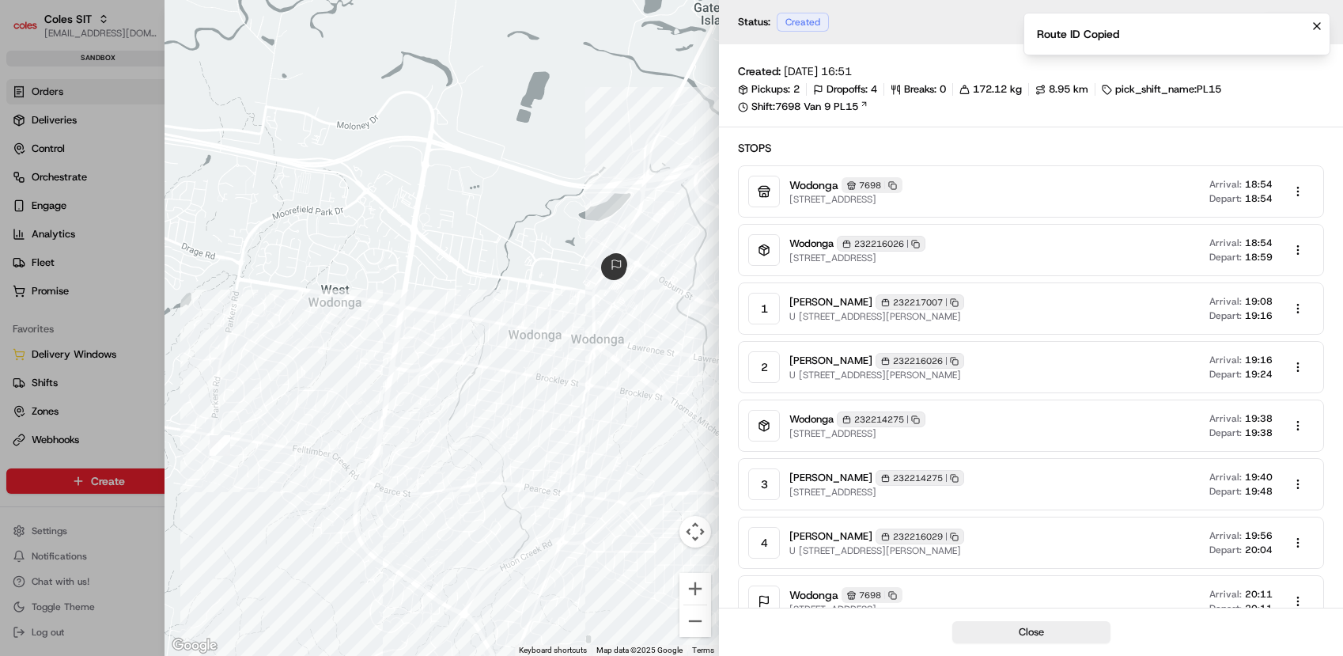 This screenshot has width=1343, height=656. Describe the element at coordinates (553, 650) in the screenshot. I see `button: Keyboard shortcuts` at that location.